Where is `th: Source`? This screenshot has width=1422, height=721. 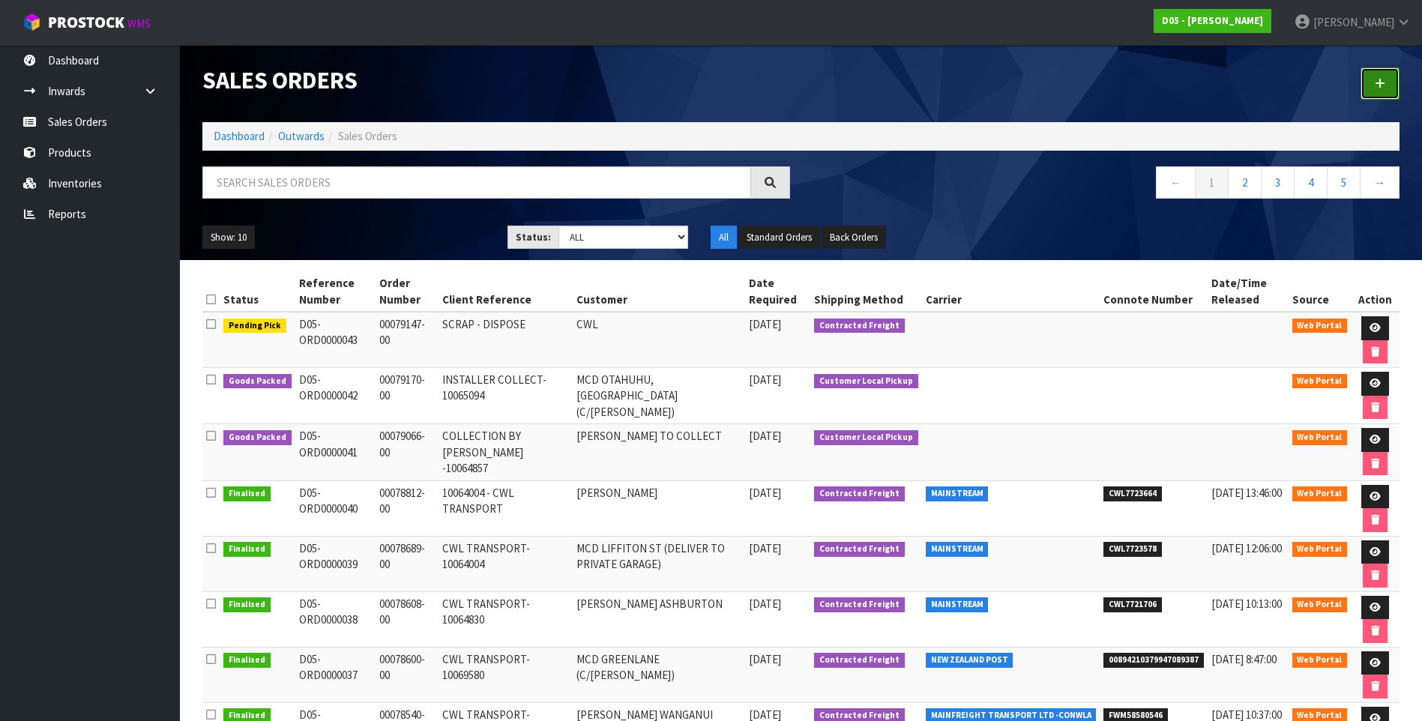 th: Source is located at coordinates (1320, 292).